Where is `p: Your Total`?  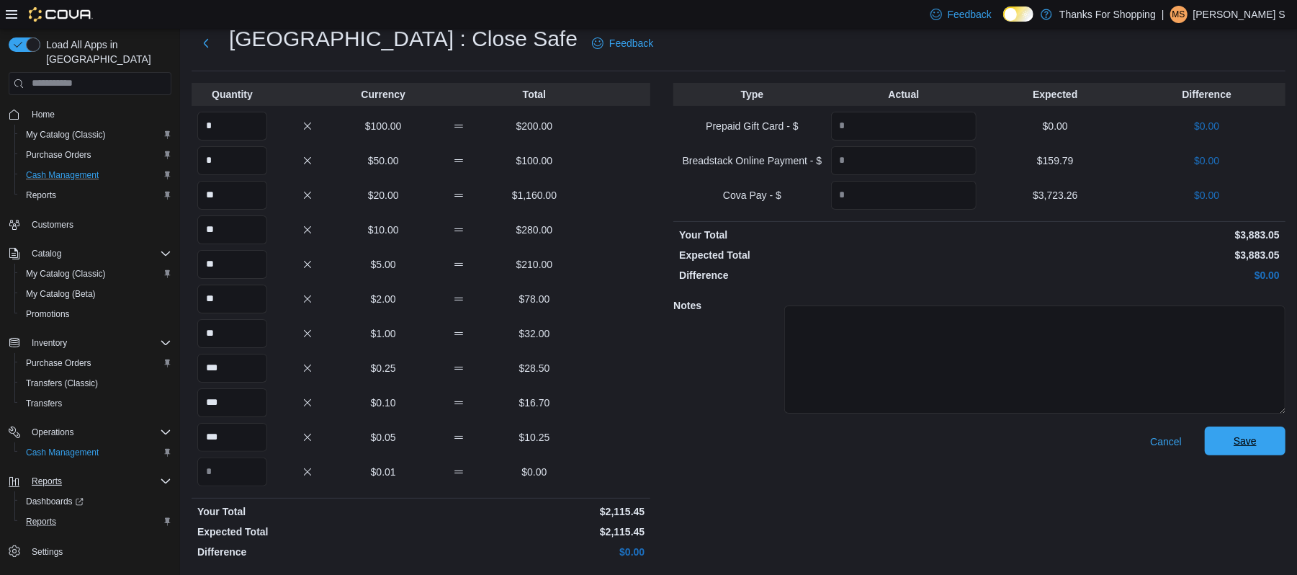 p: Your Total is located at coordinates (828, 235).